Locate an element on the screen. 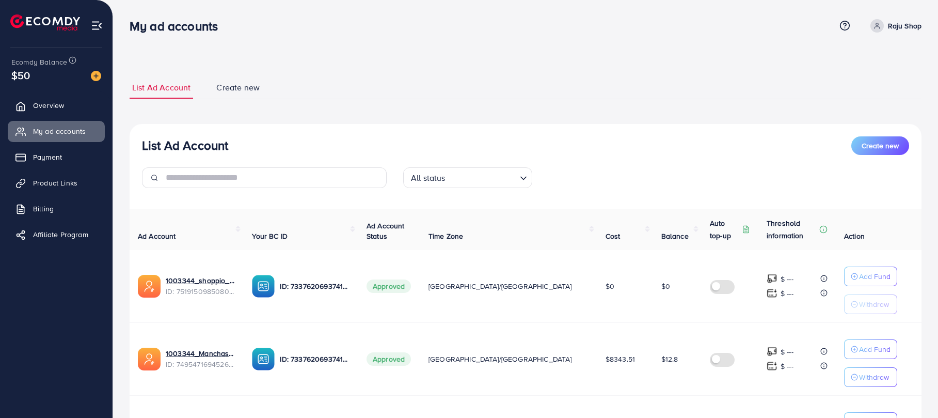  span: Affiliate Program is located at coordinates (60, 234).